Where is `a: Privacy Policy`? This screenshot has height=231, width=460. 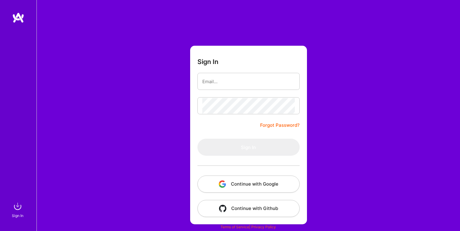
a: Privacy Policy is located at coordinates (264, 227).